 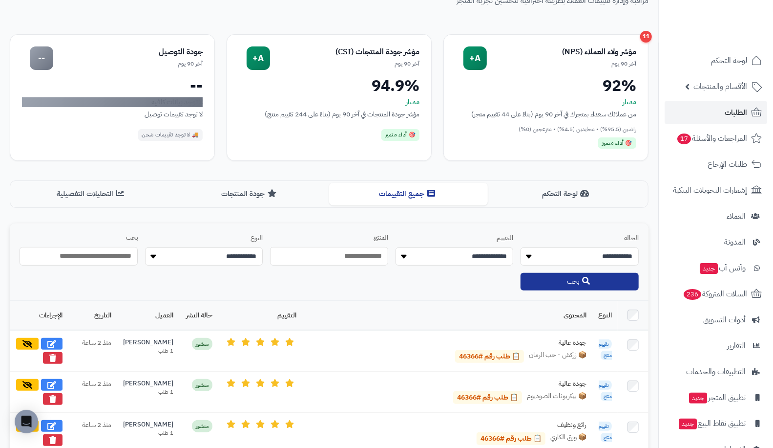 I want to click on span: 📦 زركش - حب الرمان, so click(x=558, y=356).